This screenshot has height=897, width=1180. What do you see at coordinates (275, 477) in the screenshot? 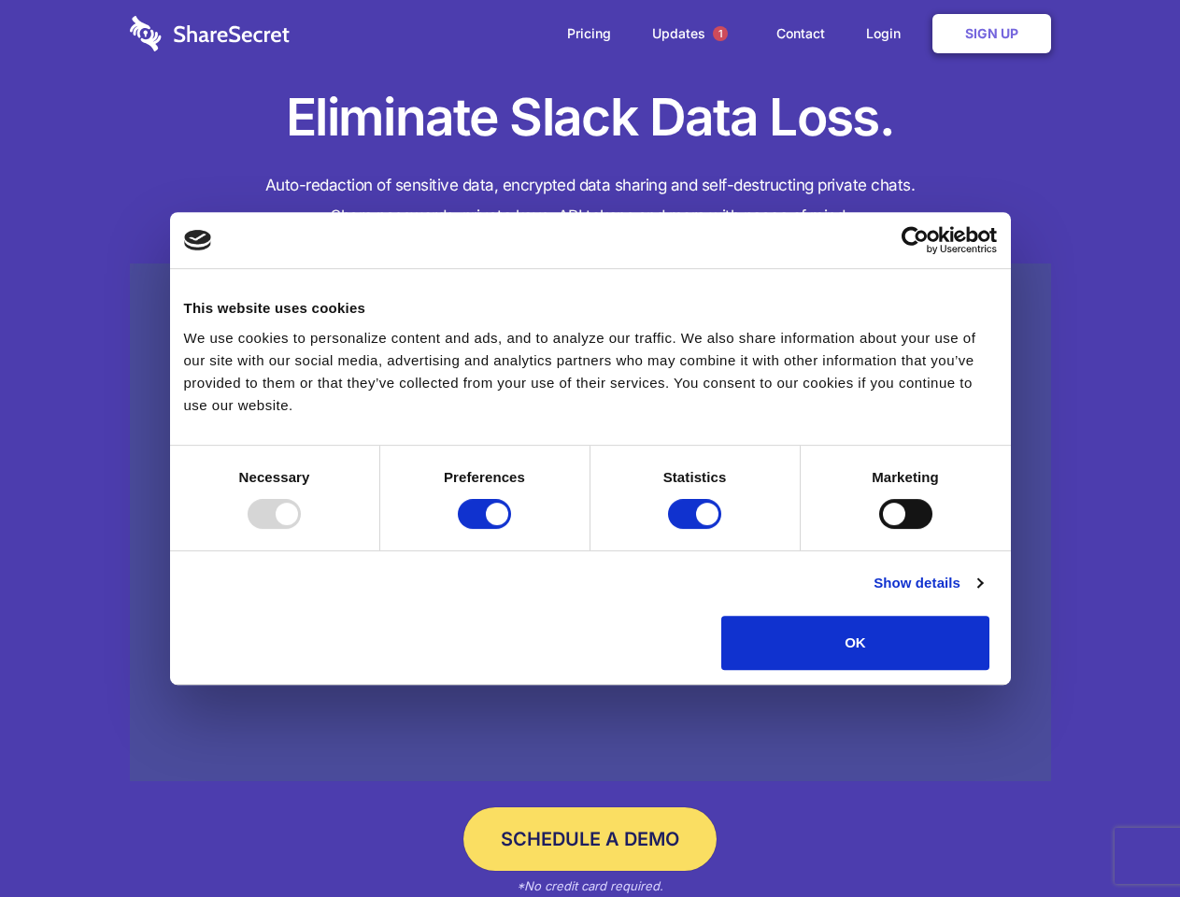
I see `strong: Necessary` at bounding box center [275, 477].